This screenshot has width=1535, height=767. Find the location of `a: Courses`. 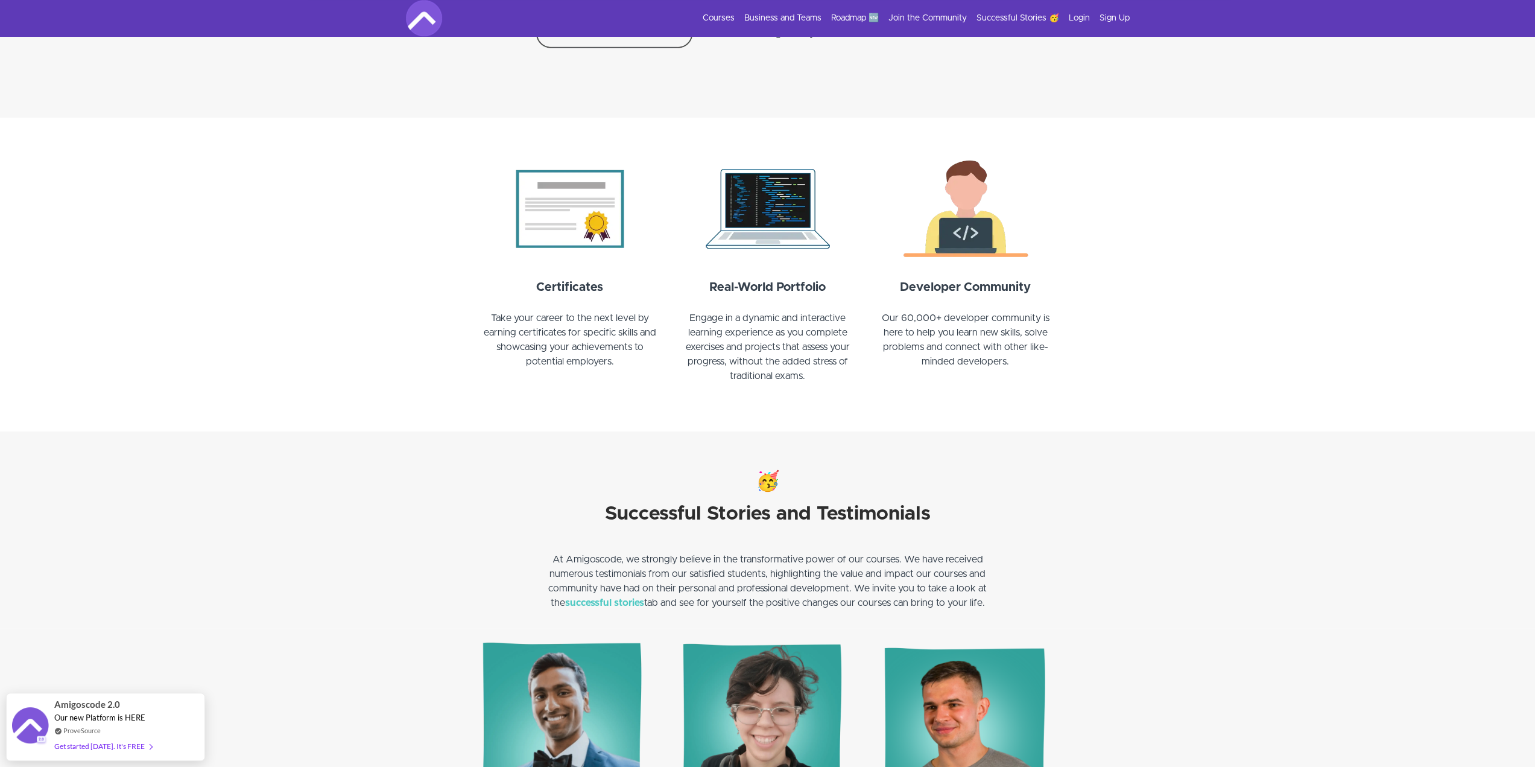

a: Courses is located at coordinates (718, 18).